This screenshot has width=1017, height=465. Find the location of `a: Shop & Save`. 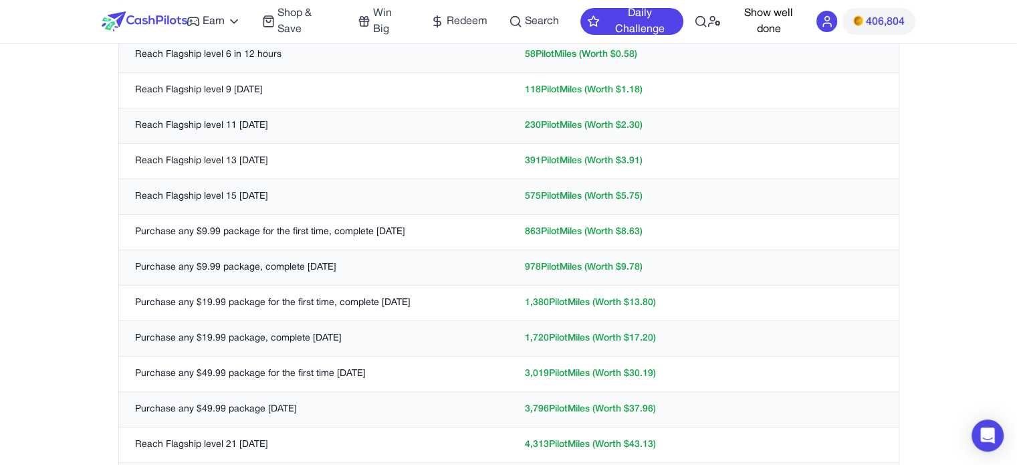

a: Shop & Save is located at coordinates (299, 21).